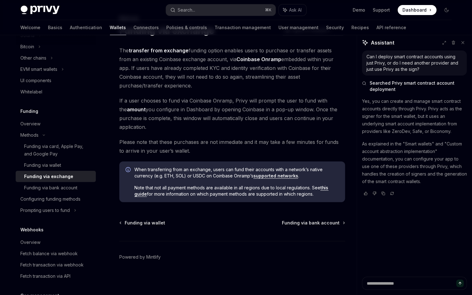 Image resolution: width=472 pixels, height=295 pixels. I want to click on span: Note that not all payment methods are available in all regions due to local regulations. See for ..., so click(237, 191).